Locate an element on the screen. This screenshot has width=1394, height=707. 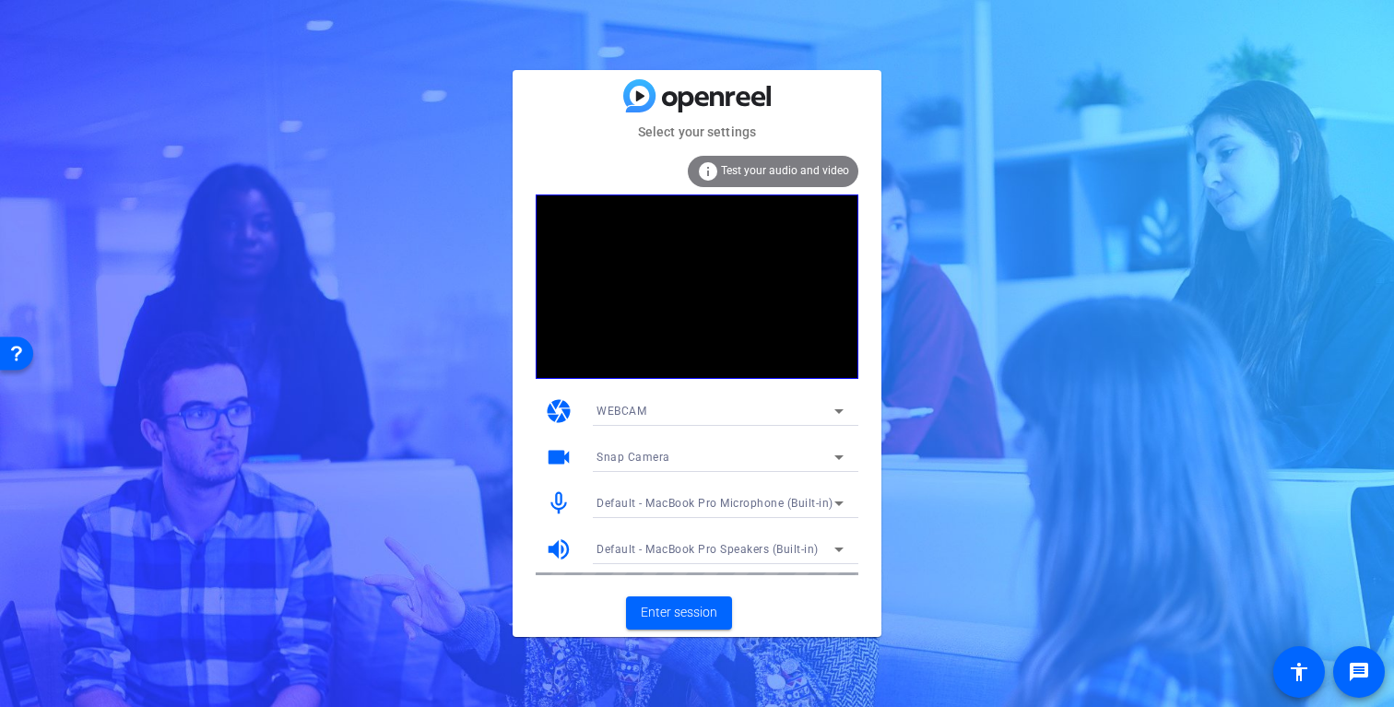
img: blue-gradient.svg is located at coordinates (697, 95).